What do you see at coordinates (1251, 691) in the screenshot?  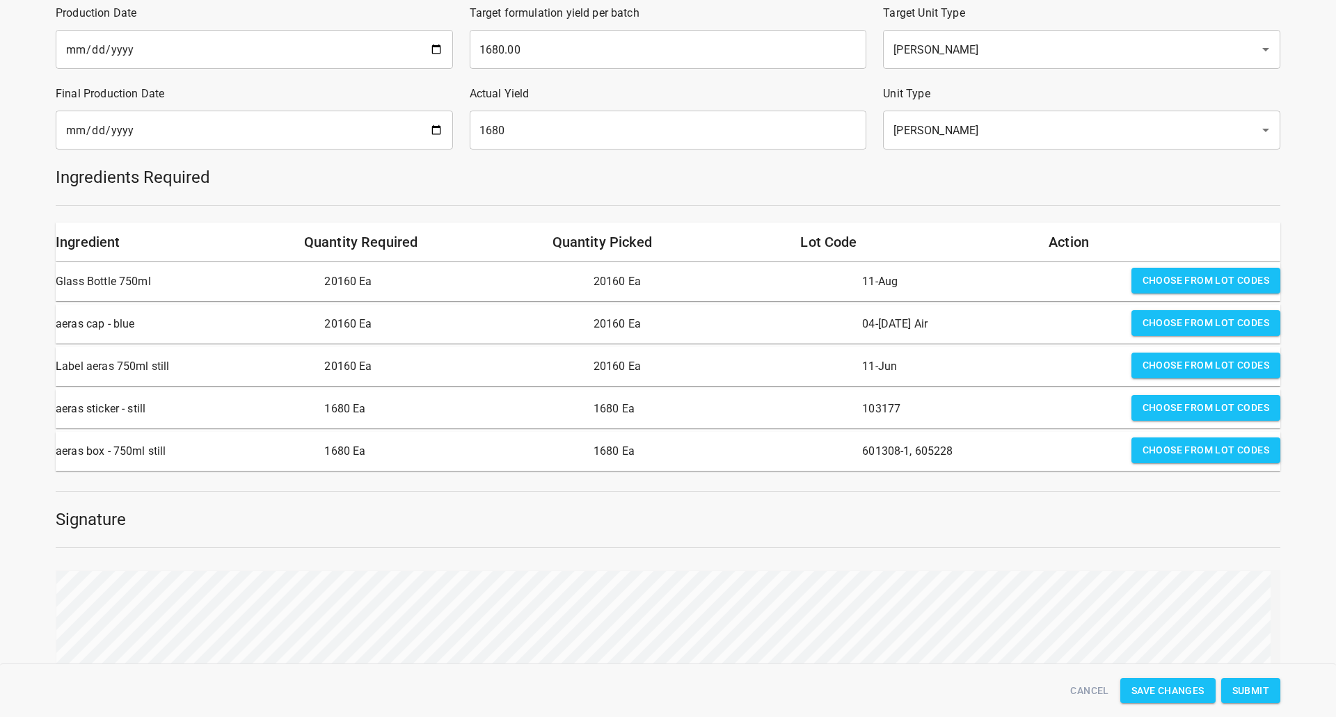 I see `span: Submit` at bounding box center [1251, 691].